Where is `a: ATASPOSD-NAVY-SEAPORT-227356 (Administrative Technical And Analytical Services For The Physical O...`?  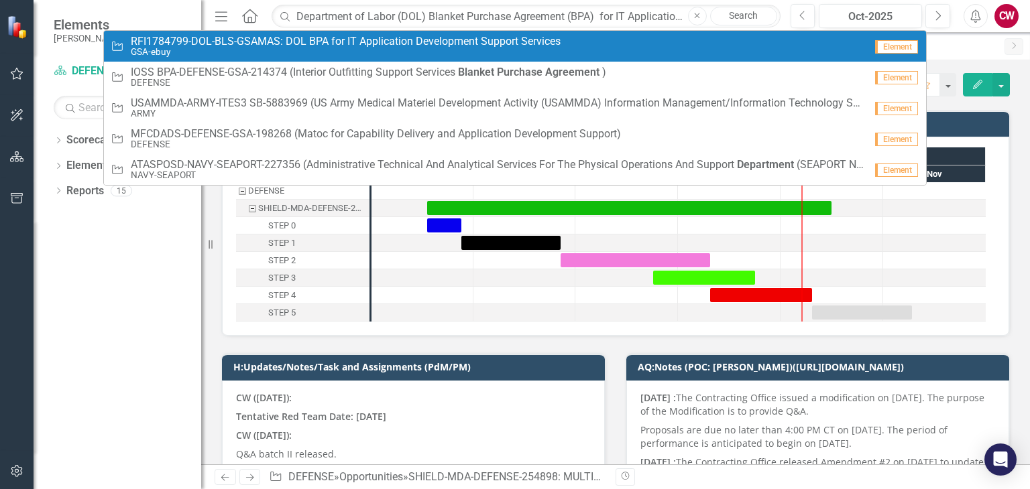 a: ATASPOSD-NAVY-SEAPORT-227356 (Administrative Technical And Analytical Services For The Physical O... is located at coordinates (515, 170).